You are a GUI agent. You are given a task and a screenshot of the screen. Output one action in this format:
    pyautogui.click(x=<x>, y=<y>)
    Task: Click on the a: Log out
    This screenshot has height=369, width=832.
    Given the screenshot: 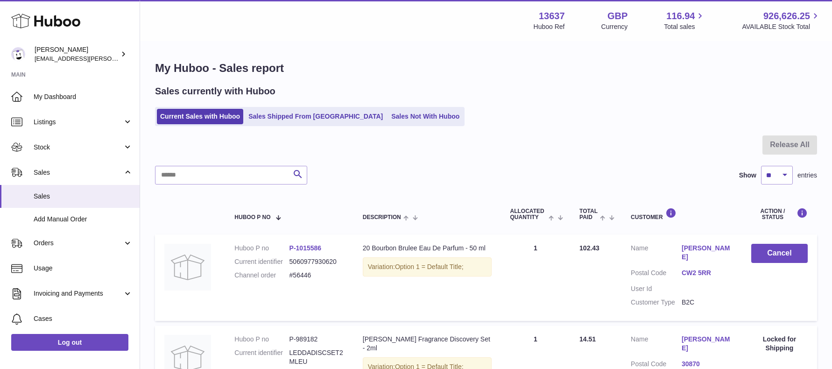 What is the action you would take?
    pyautogui.click(x=70, y=342)
    